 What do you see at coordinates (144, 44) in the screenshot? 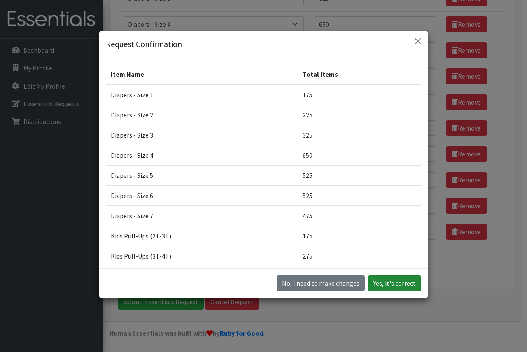
I see `h5: Request Confirmation` at bounding box center [144, 44].